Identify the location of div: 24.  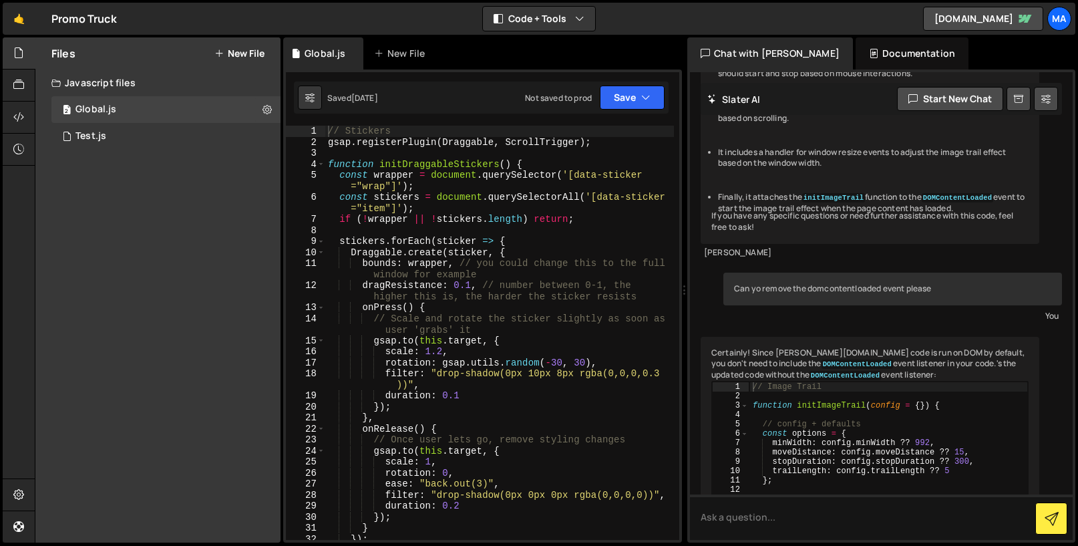
(305, 451).